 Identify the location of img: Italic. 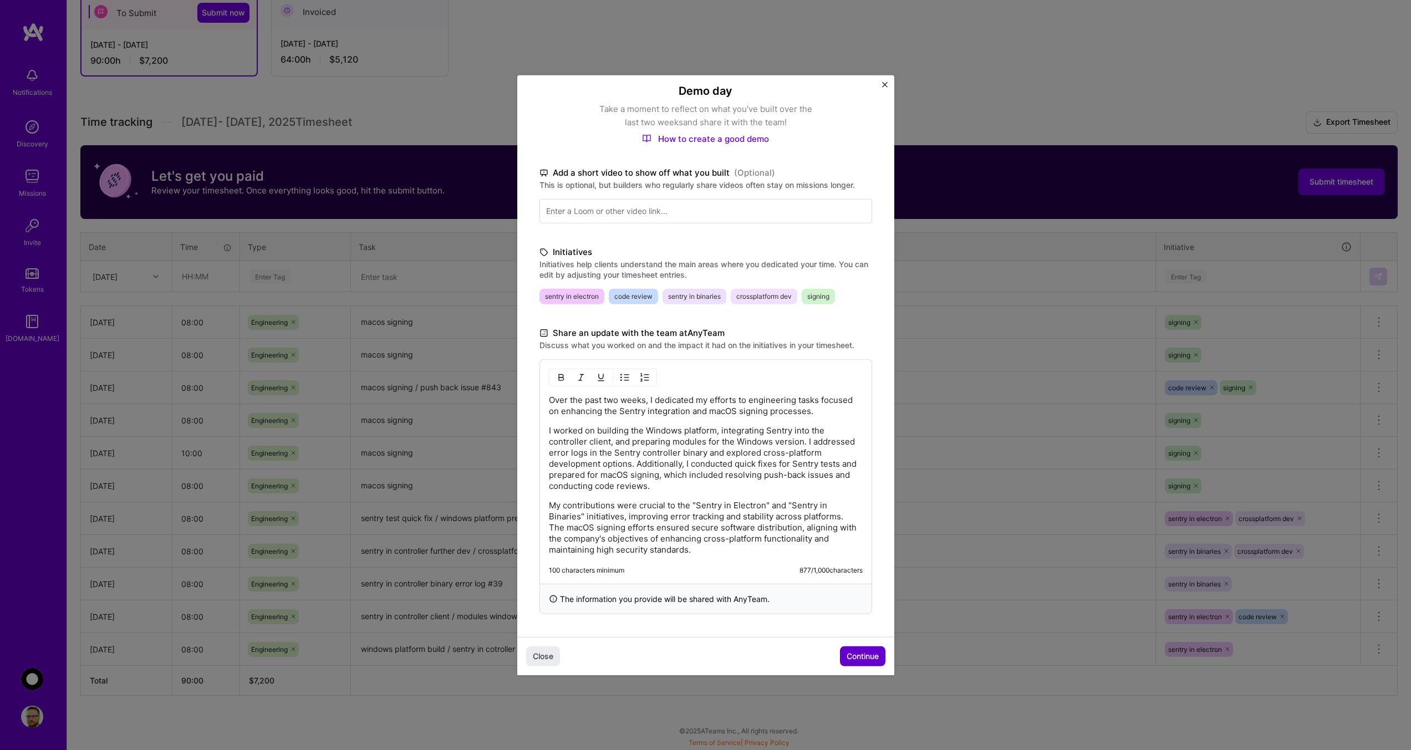
(581, 377).